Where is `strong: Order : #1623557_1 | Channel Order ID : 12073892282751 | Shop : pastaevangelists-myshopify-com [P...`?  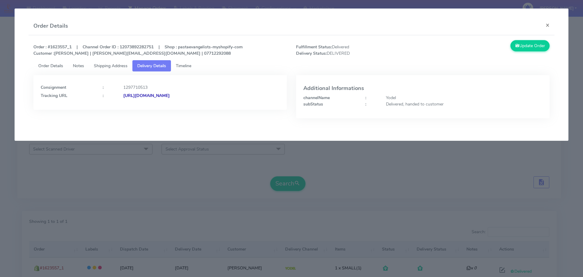 strong: Order : #1623557_1 | Channel Order ID : 12073892282751 | Shop : pastaevangelists-myshopify-com [P... is located at coordinates (138, 50).